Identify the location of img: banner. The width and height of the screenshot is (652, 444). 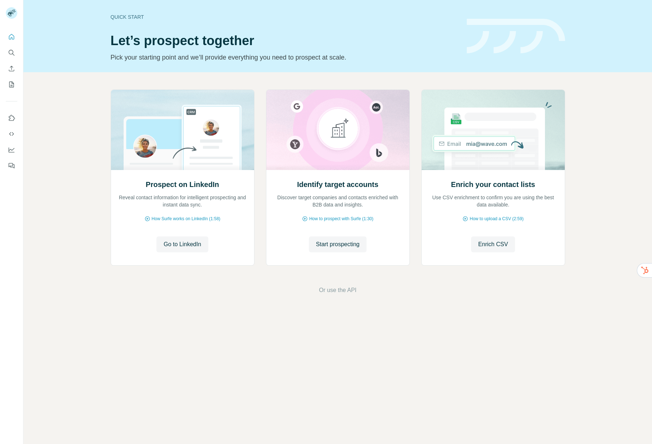
(516, 36).